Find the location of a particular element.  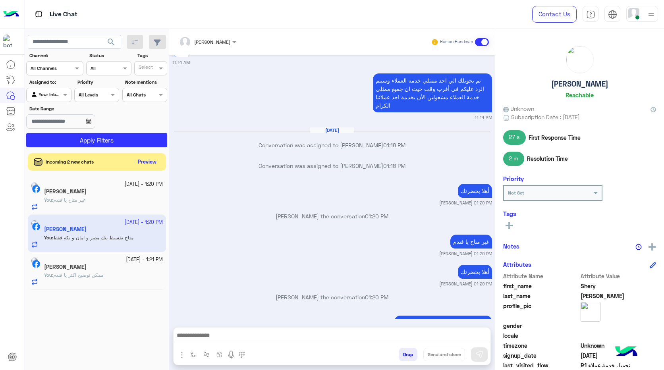

button: Preview is located at coordinates (147, 162).